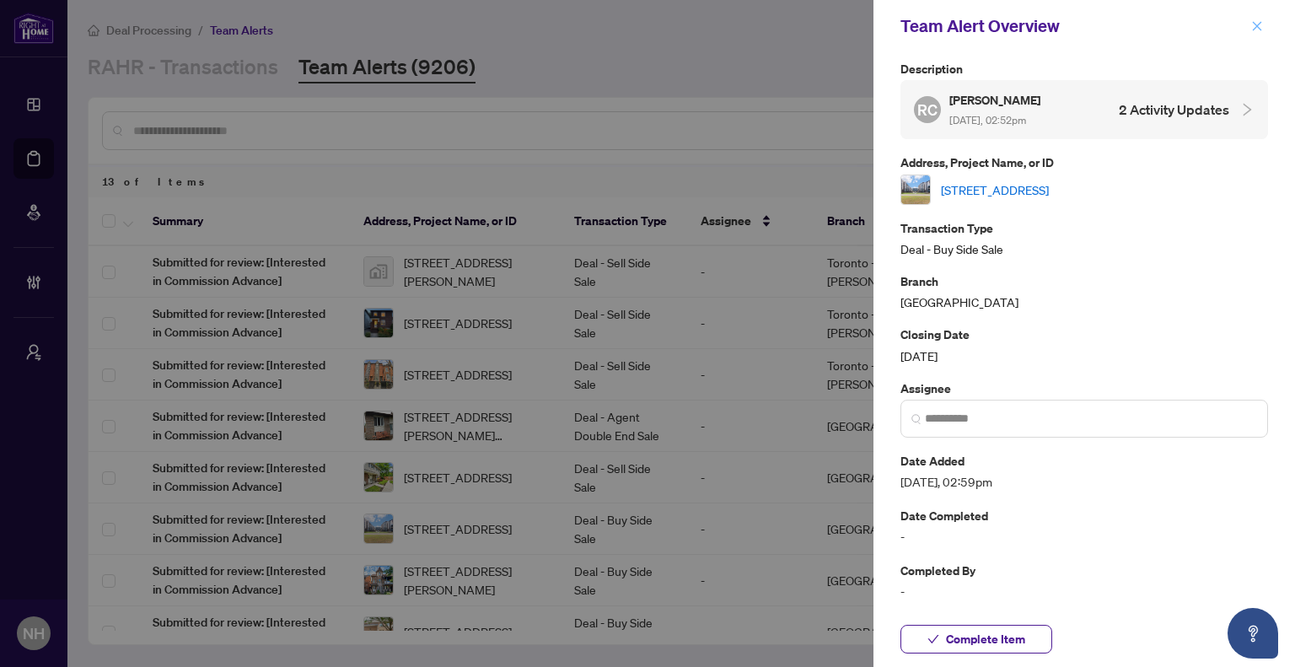 This screenshot has height=667, width=1295. Describe the element at coordinates (1084, 228) in the screenshot. I see `p: Transaction Type` at that location.